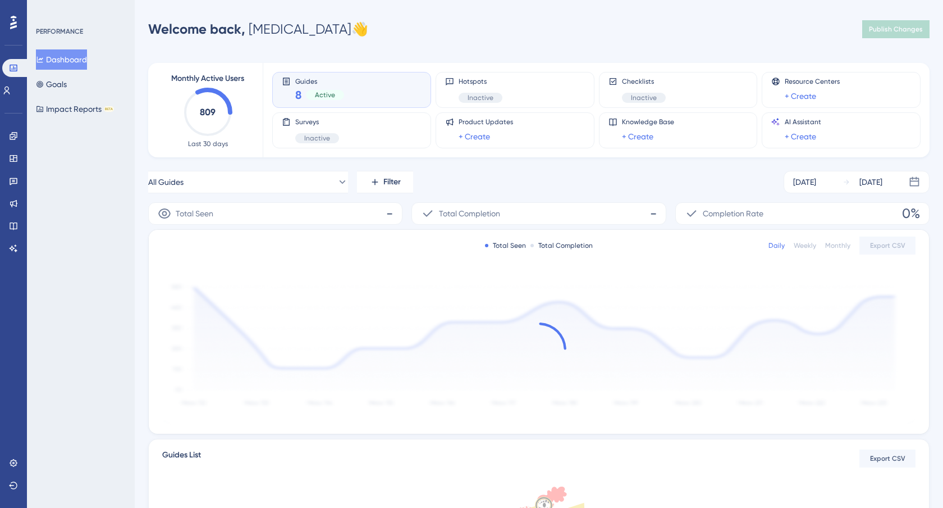  I want to click on span: Last 30 days, so click(208, 144).